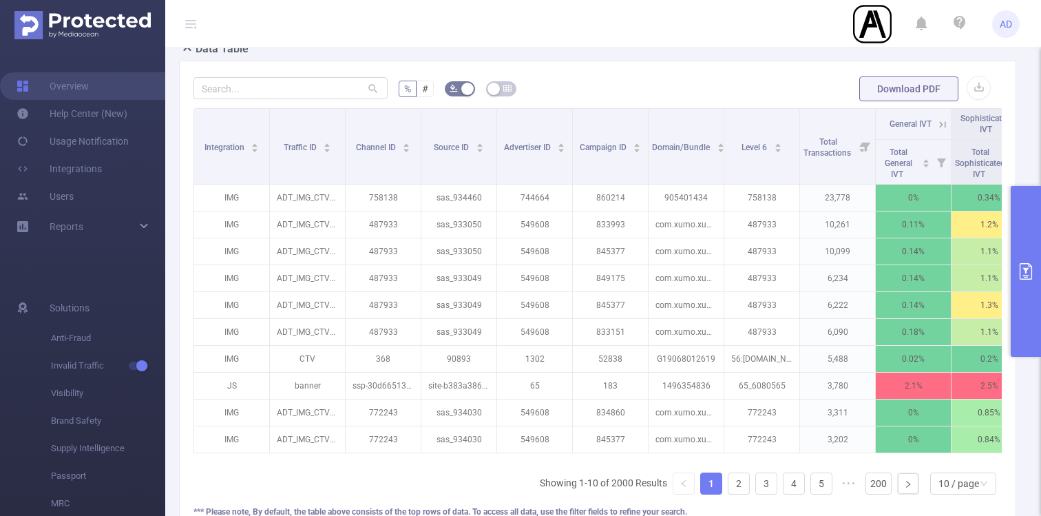  I want to click on p: 2.5%, so click(989, 386).